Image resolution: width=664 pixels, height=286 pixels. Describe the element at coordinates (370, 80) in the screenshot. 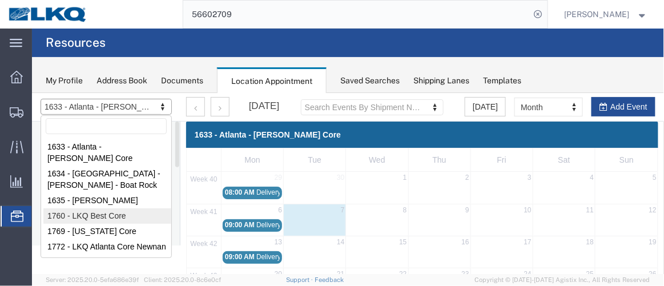

I see `div: Saved Searches` at that location.